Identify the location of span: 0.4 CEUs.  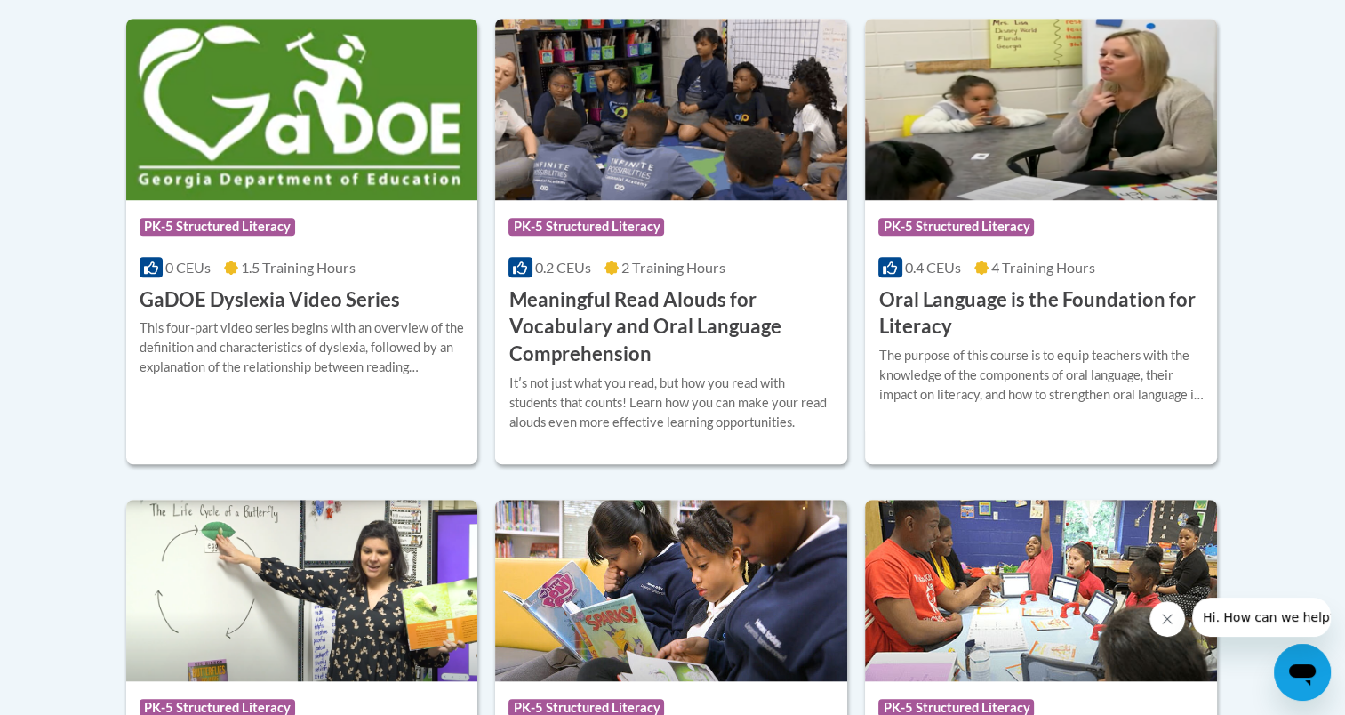
(933, 267).